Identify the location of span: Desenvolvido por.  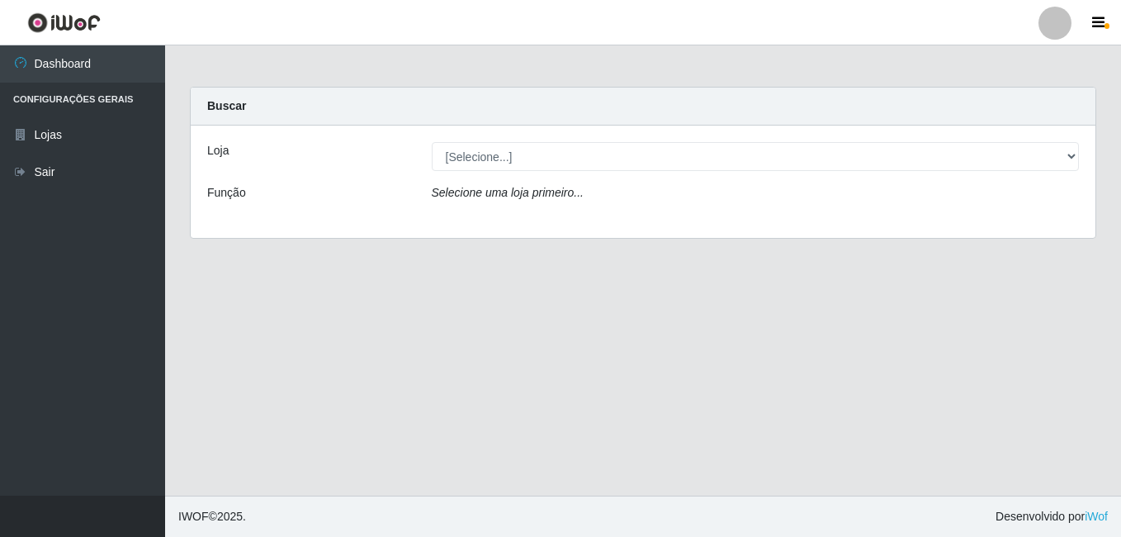
(1052, 516).